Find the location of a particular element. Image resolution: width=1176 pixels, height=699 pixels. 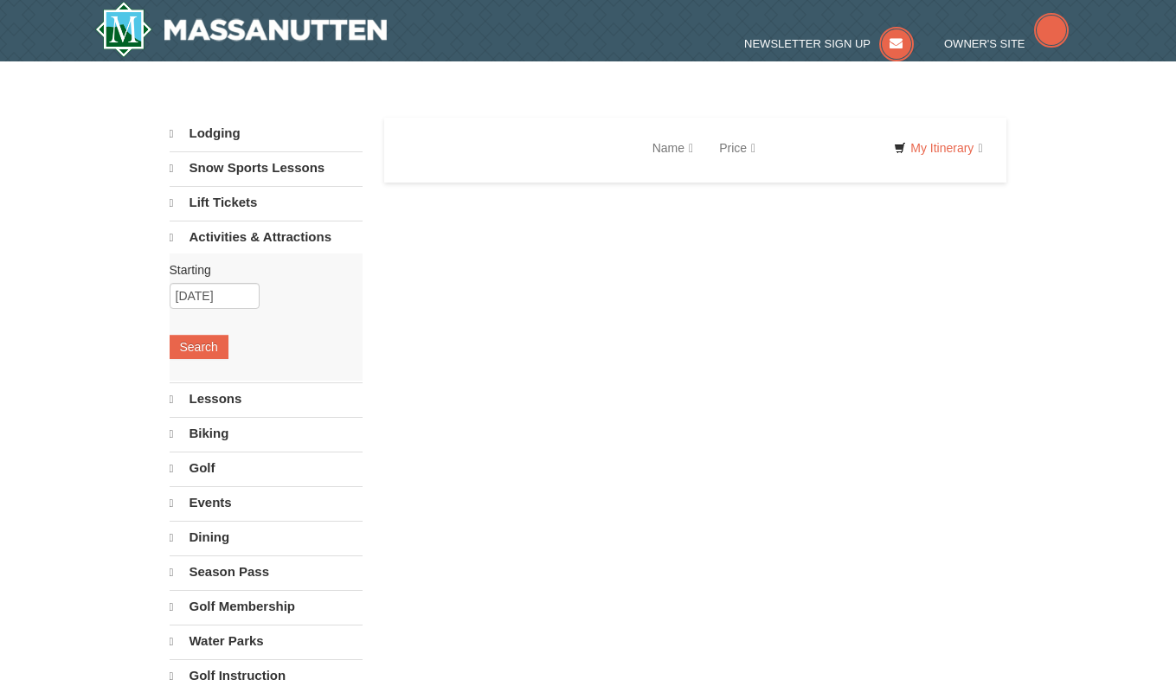

a: Golf is located at coordinates (266, 468).